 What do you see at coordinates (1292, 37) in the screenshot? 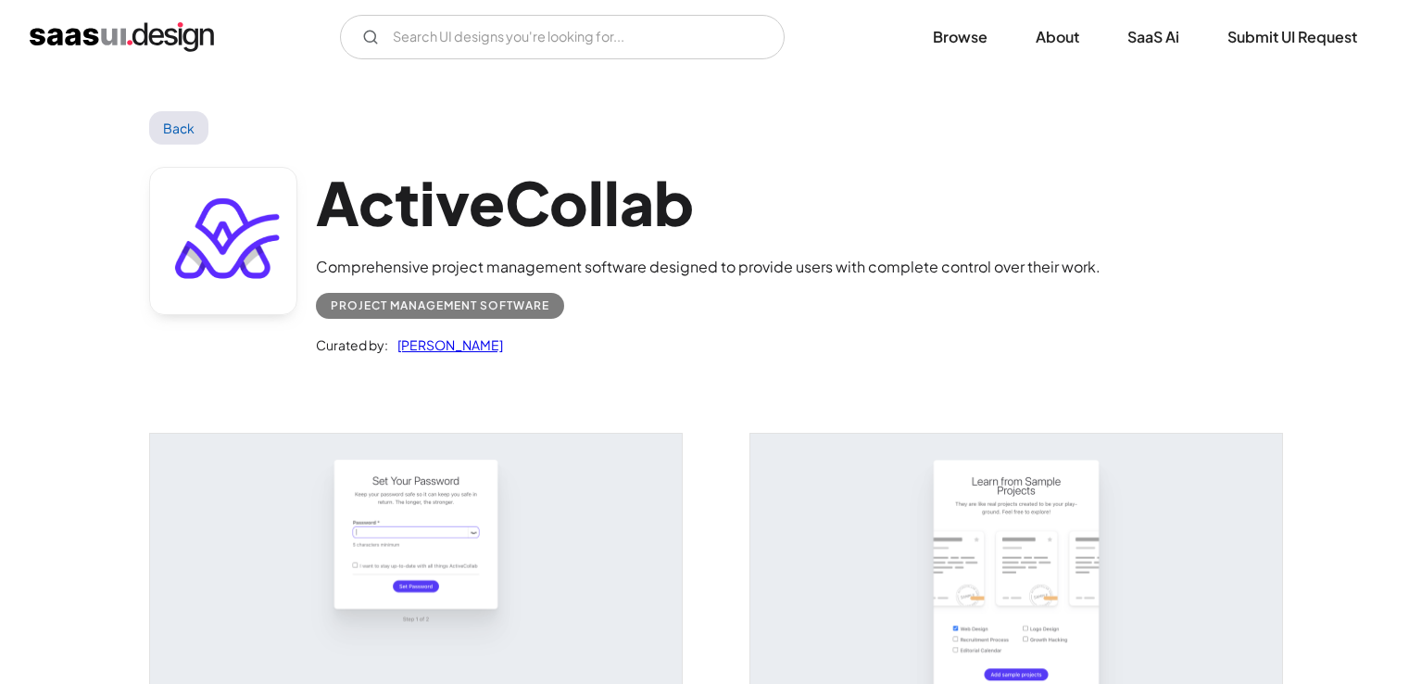
I see `a: Submit UI Request` at bounding box center [1292, 37].